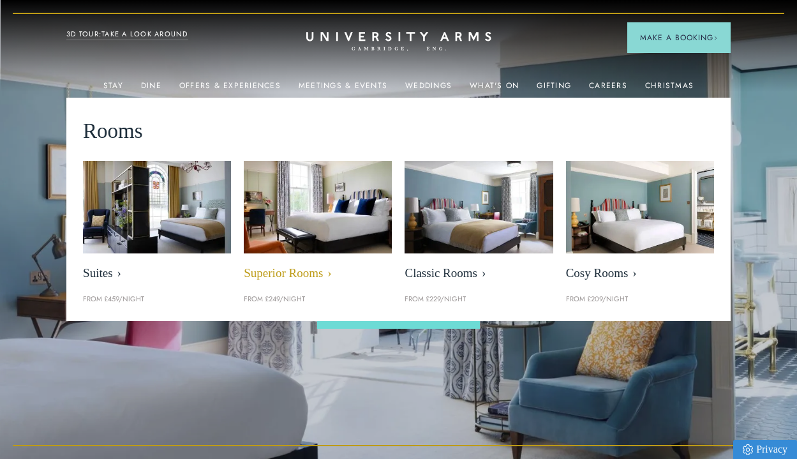  Describe the element at coordinates (113, 131) in the screenshot. I see `span: Rooms` at that location.